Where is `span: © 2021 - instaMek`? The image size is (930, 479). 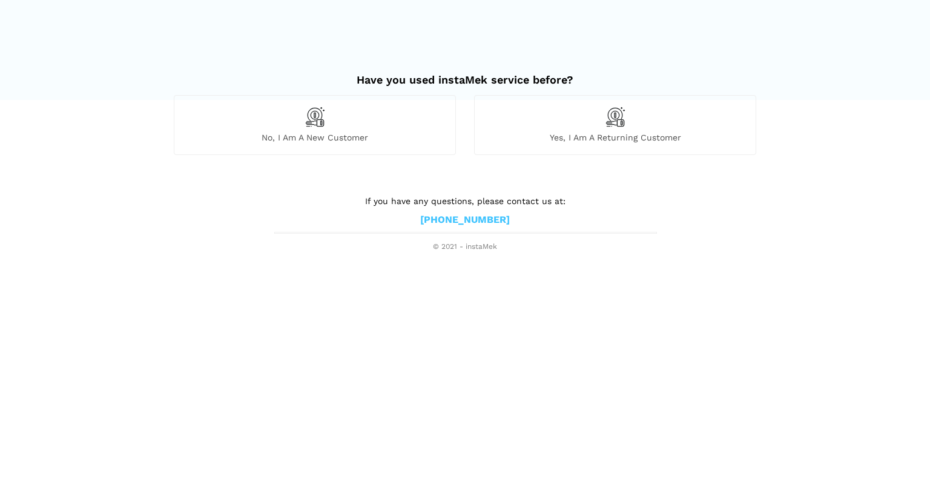
span: © 2021 - instaMek is located at coordinates (465, 247).